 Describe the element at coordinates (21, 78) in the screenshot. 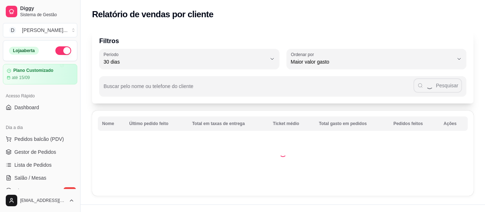

I see `article: até 15/09` at that location.